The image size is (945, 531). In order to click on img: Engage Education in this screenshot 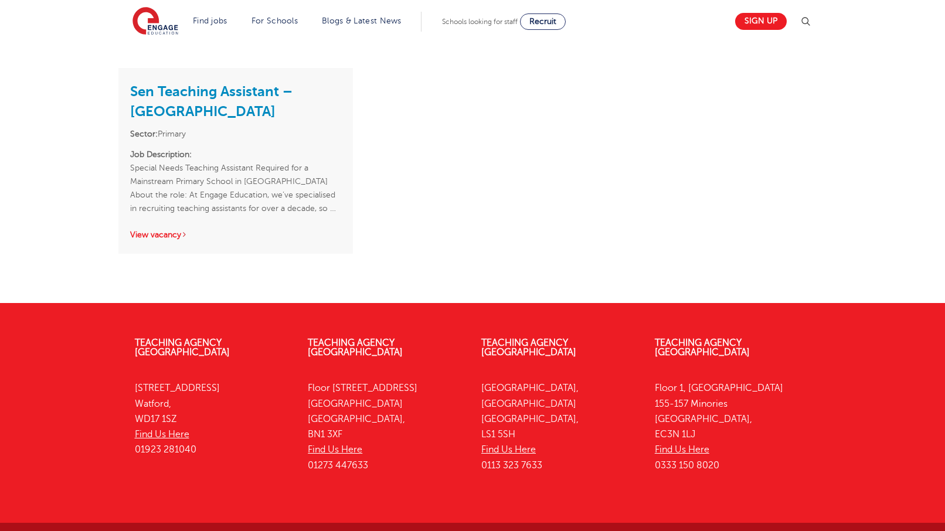, I will do `click(155, 22)`.